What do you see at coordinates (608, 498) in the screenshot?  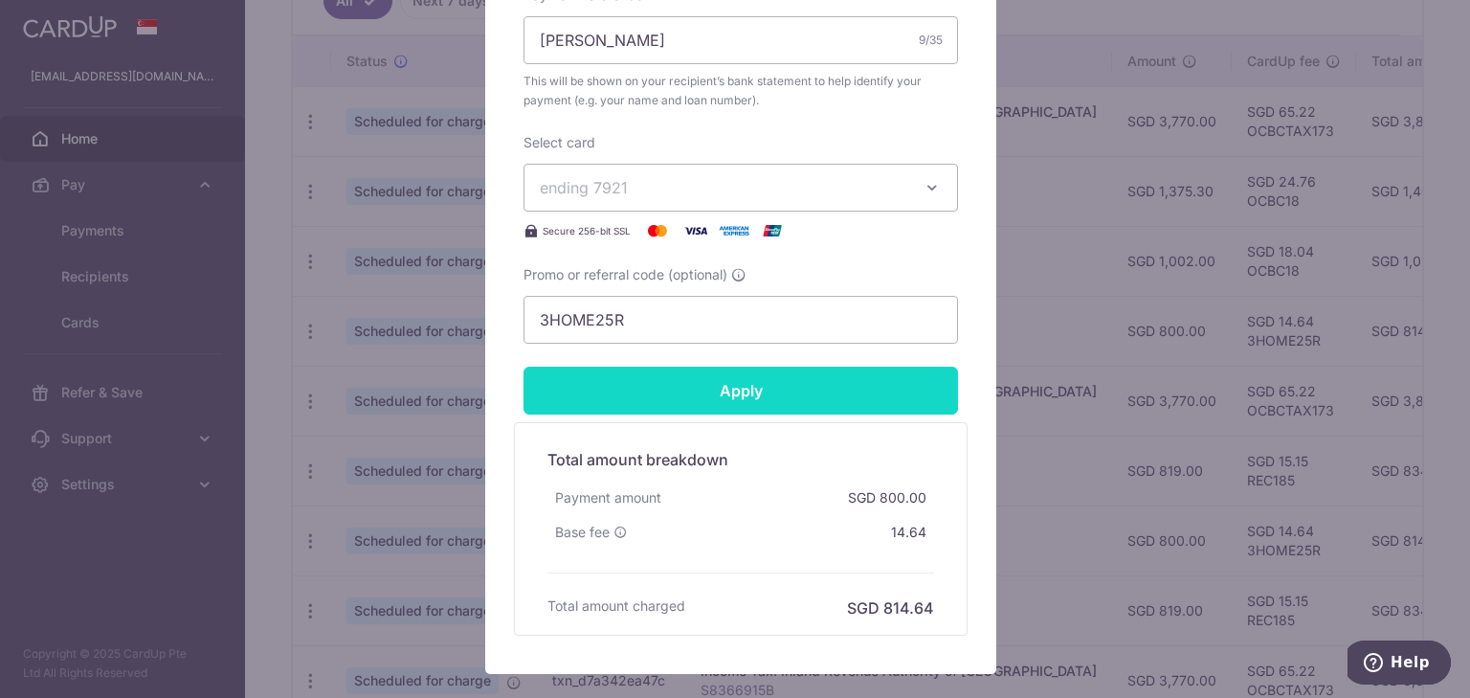 I see `div: Payment amount` at bounding box center [608, 498].